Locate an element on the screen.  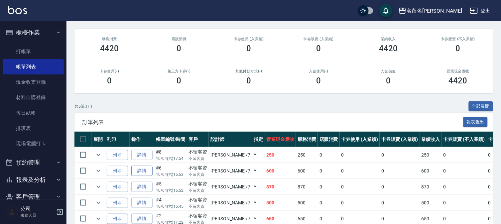
button: 客戶管理 is located at coordinates (33, 197).